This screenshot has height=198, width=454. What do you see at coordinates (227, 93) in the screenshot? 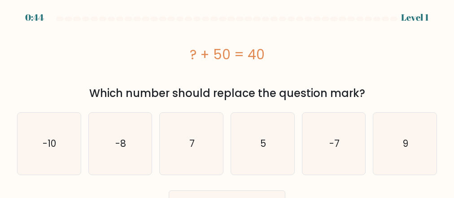
I see `div: Which number should replace the question mark?` at bounding box center [227, 93].